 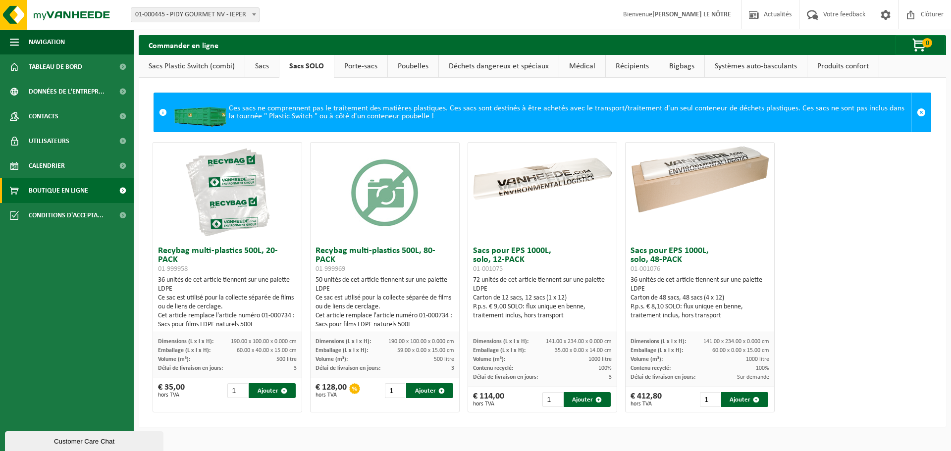 What do you see at coordinates (49, 141) in the screenshot?
I see `span: Utilisateurs` at bounding box center [49, 141].